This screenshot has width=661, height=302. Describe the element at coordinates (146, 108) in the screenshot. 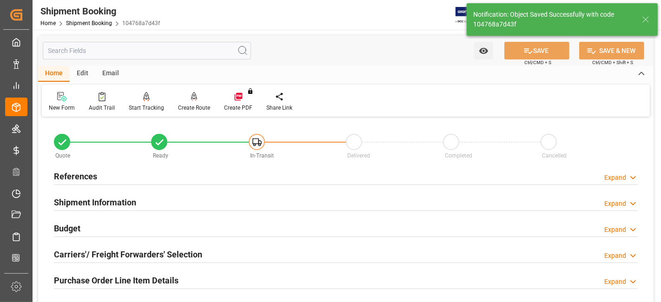

I see `div: Start Tracking` at that location.